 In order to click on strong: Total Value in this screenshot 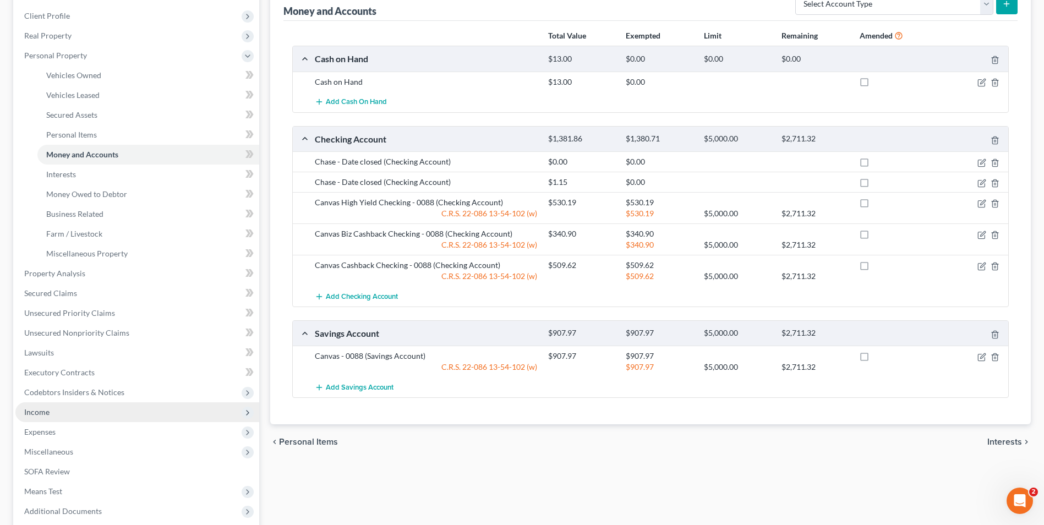, I will do `click(567, 35)`.